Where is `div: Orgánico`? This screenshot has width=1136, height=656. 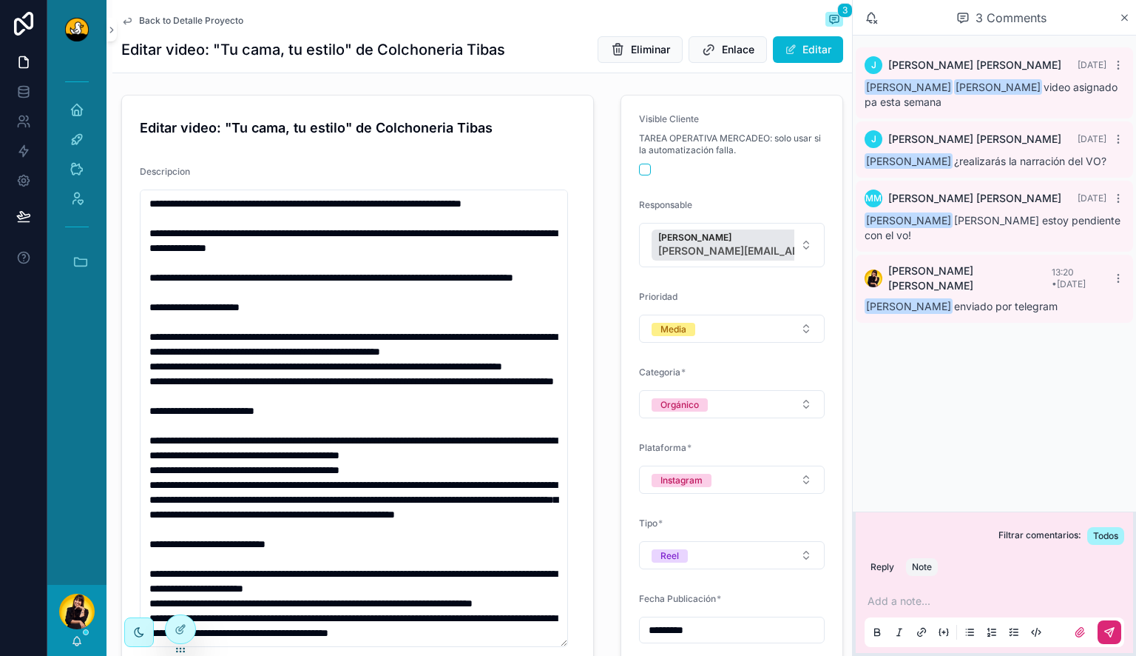
div: Orgánico is located at coordinates (680, 405).